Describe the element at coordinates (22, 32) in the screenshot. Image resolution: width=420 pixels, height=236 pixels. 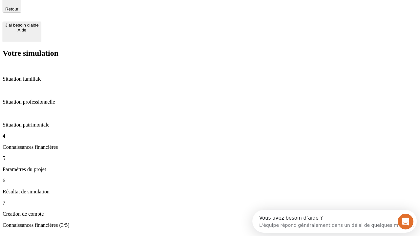
I see `button: J’ai besoin d'aideAide` at that location.